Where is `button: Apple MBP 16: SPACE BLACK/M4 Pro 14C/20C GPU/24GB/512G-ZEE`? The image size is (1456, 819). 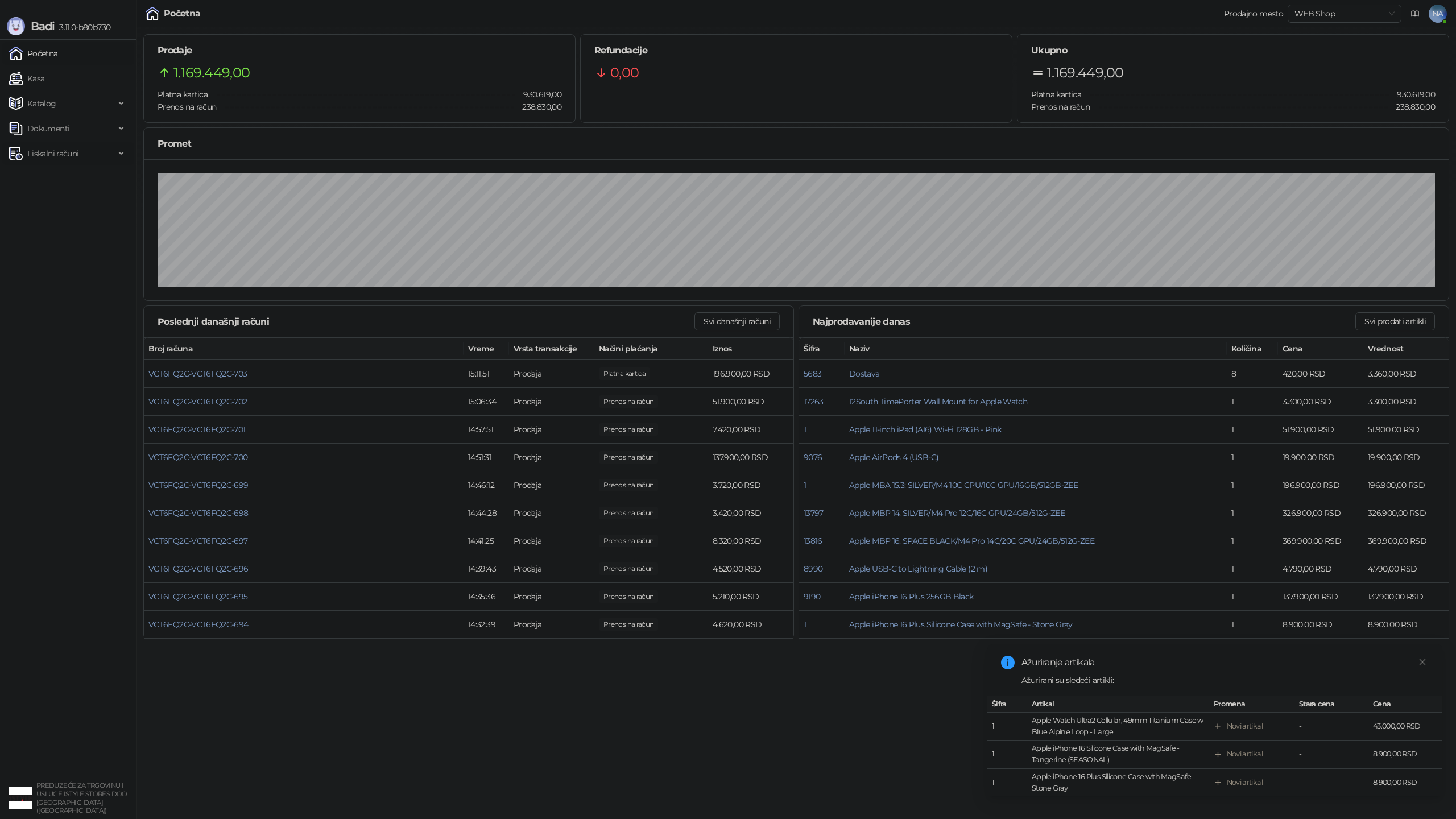 button: Apple MBP 16: SPACE BLACK/M4 Pro 14C/20C GPU/24GB/512G-ZEE is located at coordinates (972, 541).